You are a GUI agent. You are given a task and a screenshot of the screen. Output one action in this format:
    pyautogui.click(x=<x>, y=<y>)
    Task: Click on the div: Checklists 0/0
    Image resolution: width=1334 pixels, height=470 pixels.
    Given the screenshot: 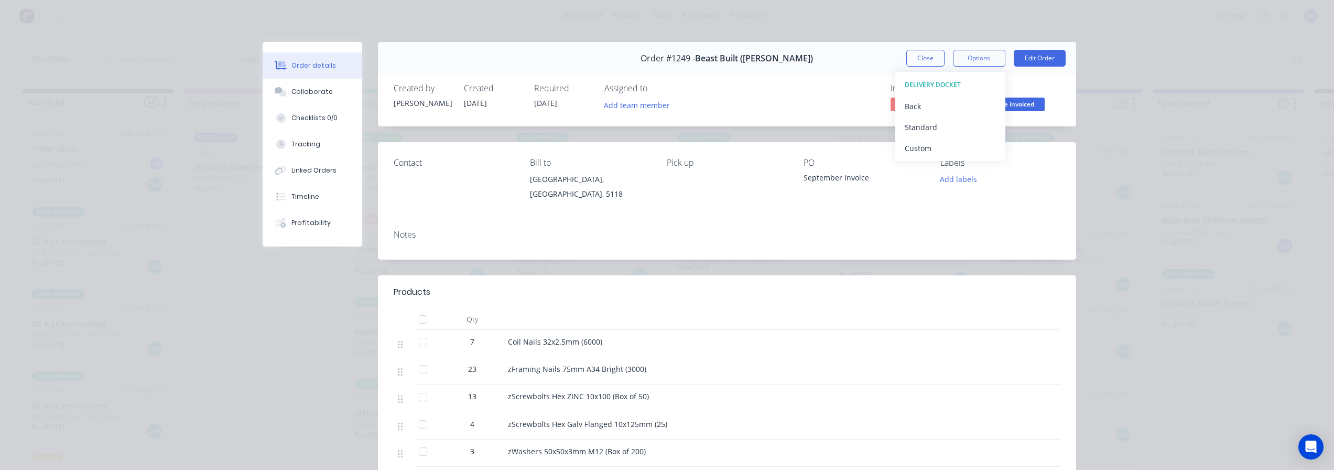 What is the action you would take?
    pyautogui.click(x=314, y=118)
    